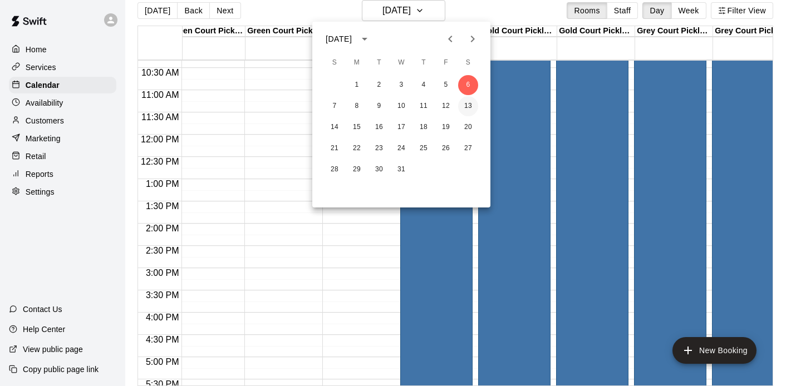 Image resolution: width=786 pixels, height=386 pixels. Describe the element at coordinates (468, 127) in the screenshot. I see `button: 20` at that location.